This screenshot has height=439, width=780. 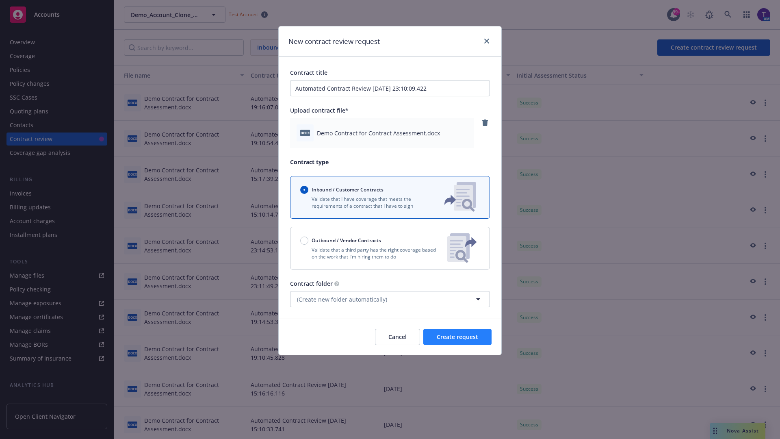 What do you see at coordinates (334, 41) in the screenshot?
I see `h1: New contract review request` at bounding box center [334, 41].